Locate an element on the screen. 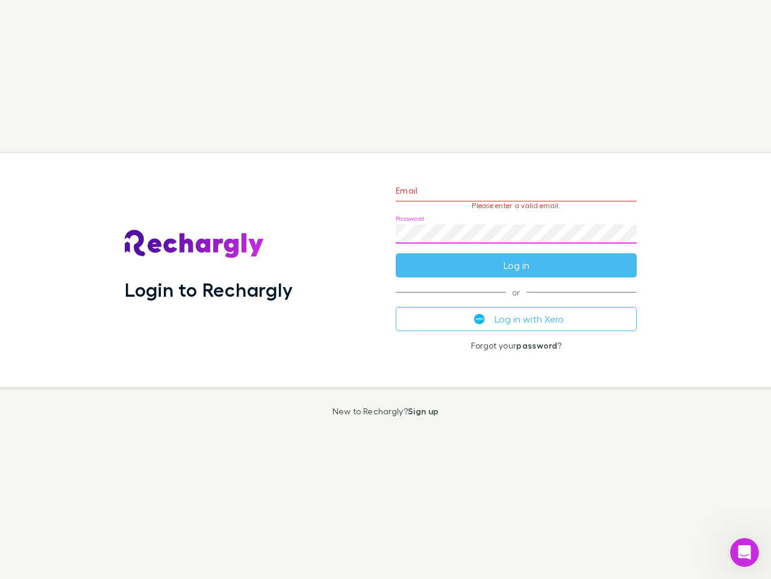  a: Sign up is located at coordinates (423, 410).